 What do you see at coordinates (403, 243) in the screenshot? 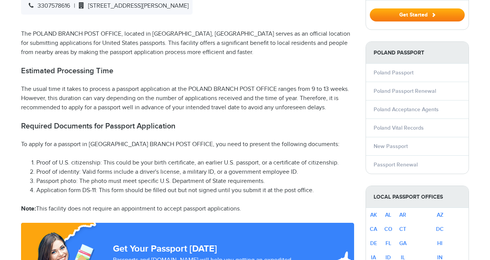
I see `a: GA` at bounding box center [403, 243].